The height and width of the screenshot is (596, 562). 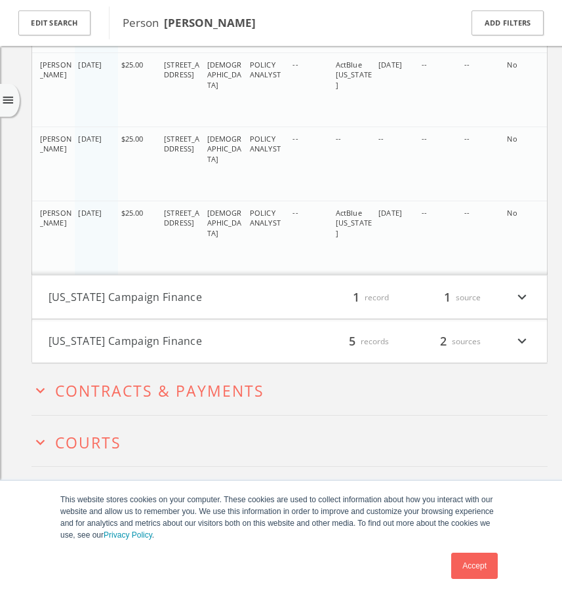 I want to click on button: Add Filters, so click(x=507, y=23).